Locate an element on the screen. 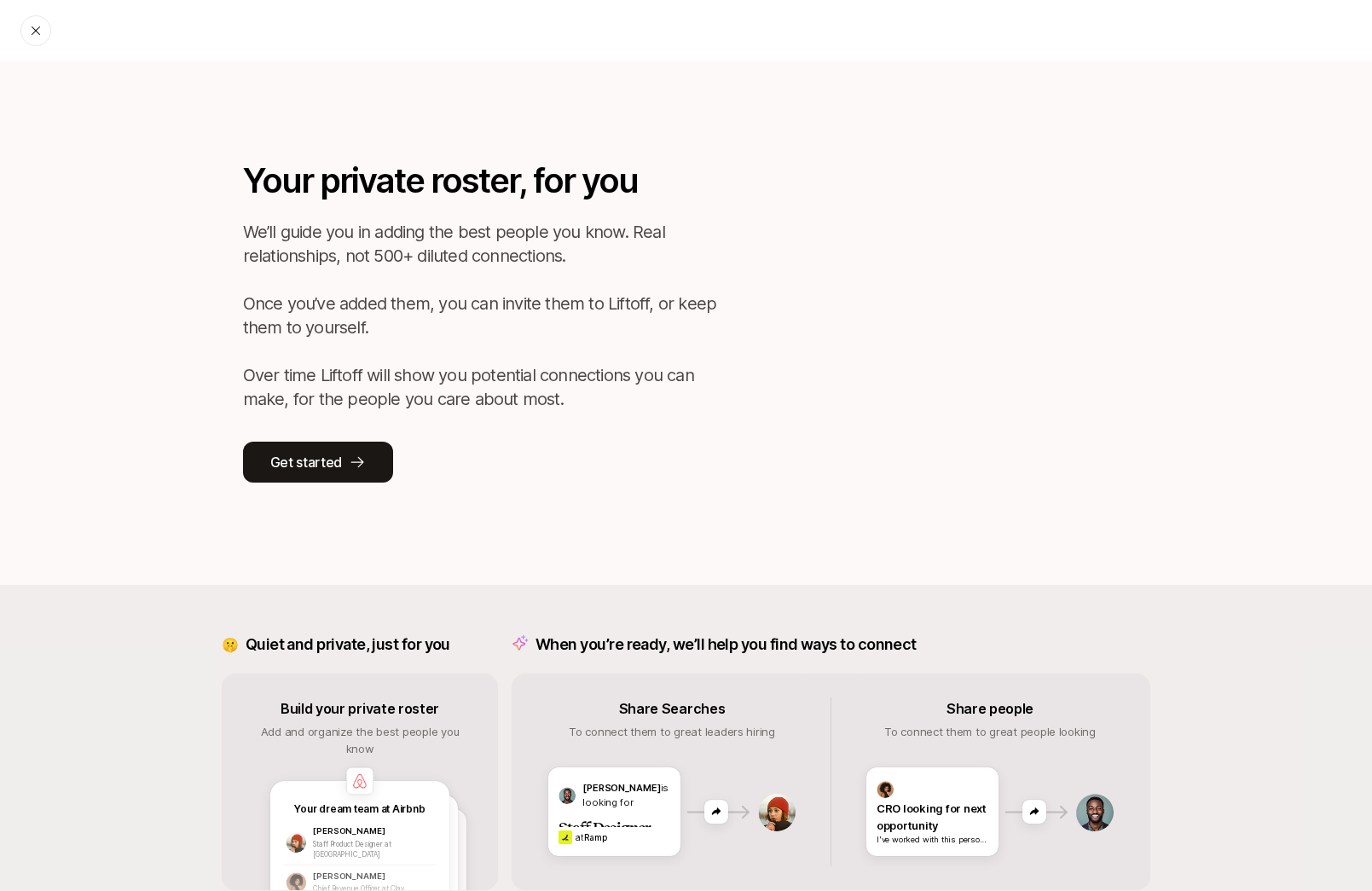  p: is looking for is located at coordinates (625, 795).